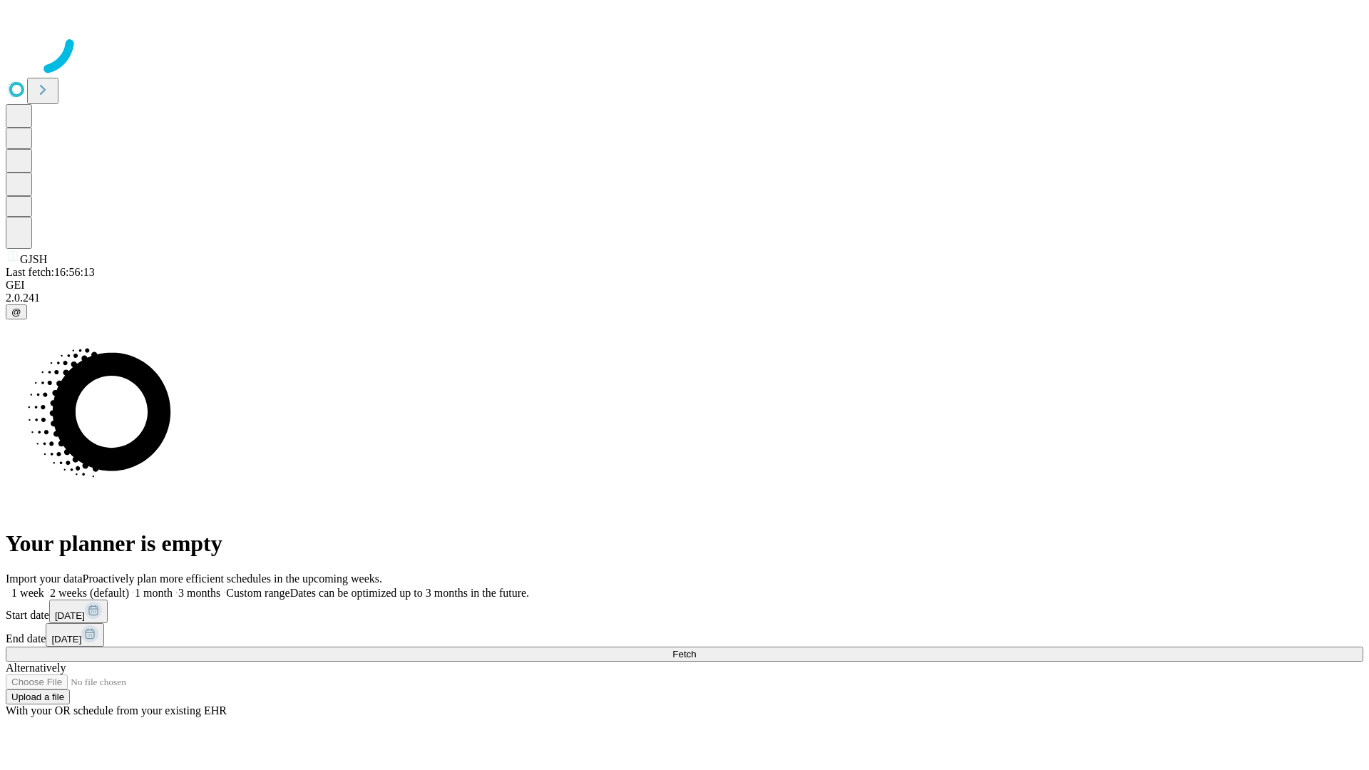 The width and height of the screenshot is (1369, 770). What do you see at coordinates (684, 285) in the screenshot?
I see `div: GEI` at bounding box center [684, 285].